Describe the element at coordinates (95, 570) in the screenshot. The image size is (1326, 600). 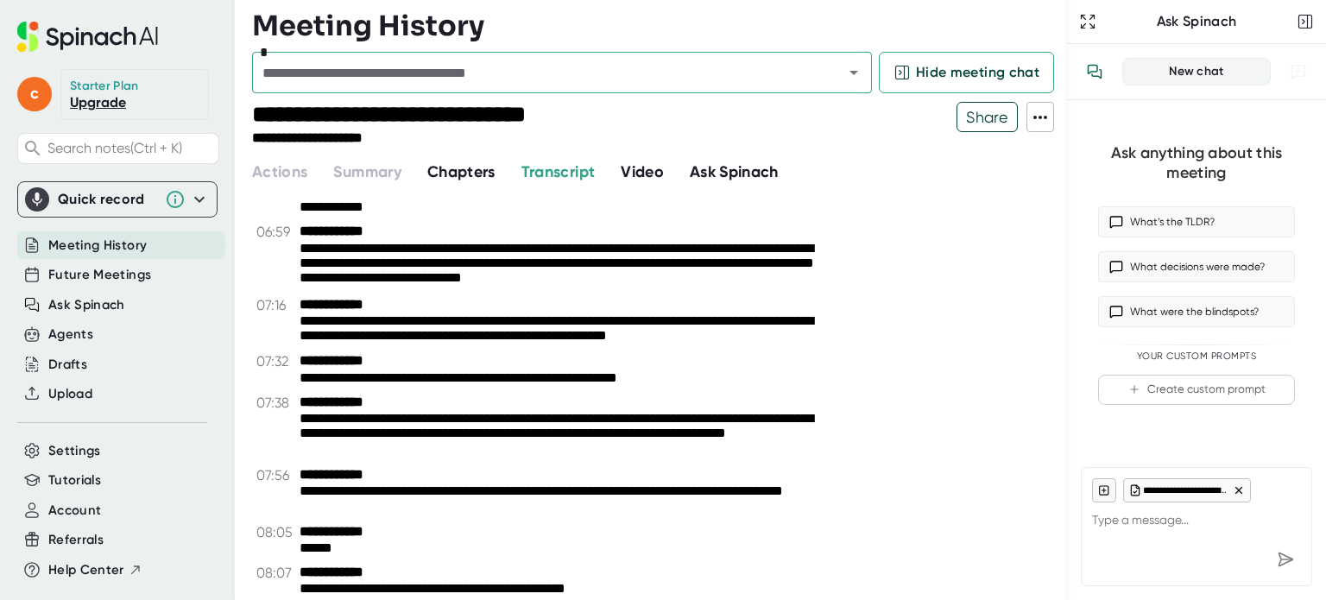
I see `button: Help Center` at that location.